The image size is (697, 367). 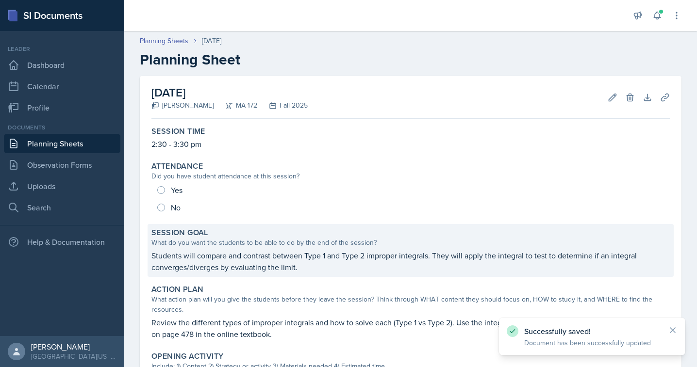 What do you see at coordinates (411, 305) in the screenshot?
I see `div: What action plan will you give the students before they leave the session? Think through WHAT con...` at bounding box center [411, 305].